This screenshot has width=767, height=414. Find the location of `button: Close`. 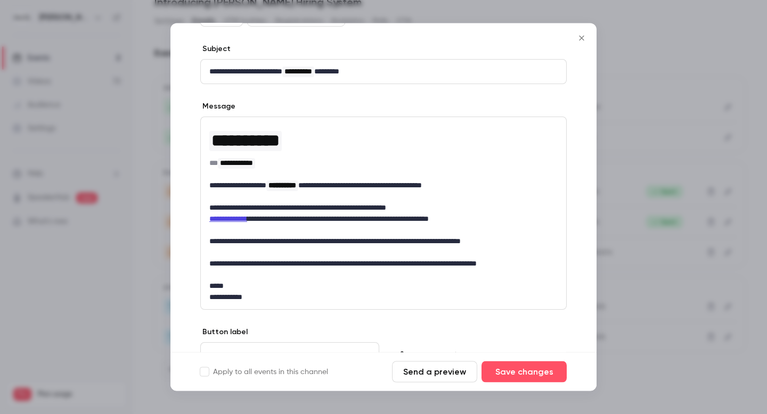

button: Close is located at coordinates (582, 38).